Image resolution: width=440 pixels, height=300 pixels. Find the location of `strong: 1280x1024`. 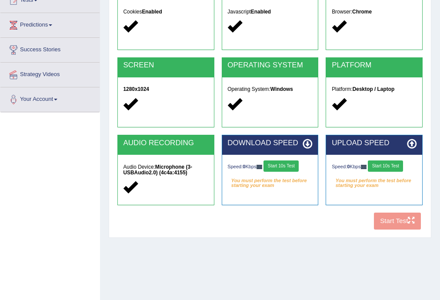

strong: 1280x1024 is located at coordinates (136, 89).